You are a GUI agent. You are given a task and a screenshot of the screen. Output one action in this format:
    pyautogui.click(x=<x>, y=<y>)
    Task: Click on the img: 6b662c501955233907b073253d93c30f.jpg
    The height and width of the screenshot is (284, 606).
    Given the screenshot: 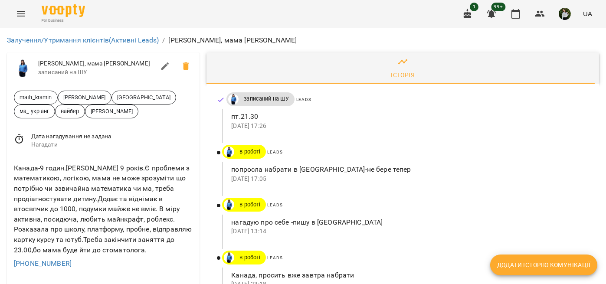 What is the action you would take?
    pyautogui.click(x=564, y=14)
    